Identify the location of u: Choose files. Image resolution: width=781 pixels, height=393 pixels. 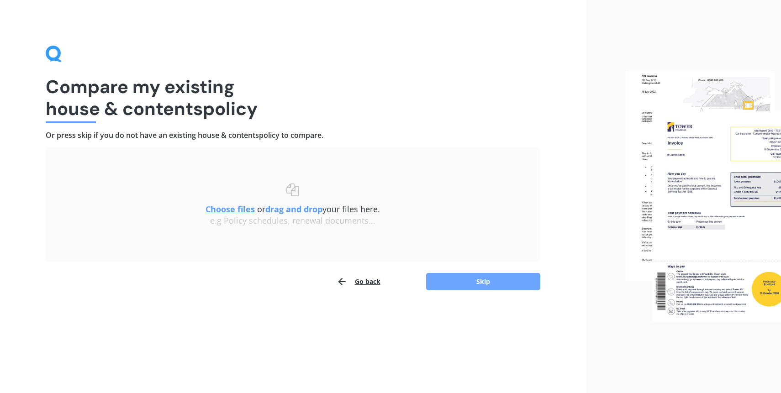
(230, 209).